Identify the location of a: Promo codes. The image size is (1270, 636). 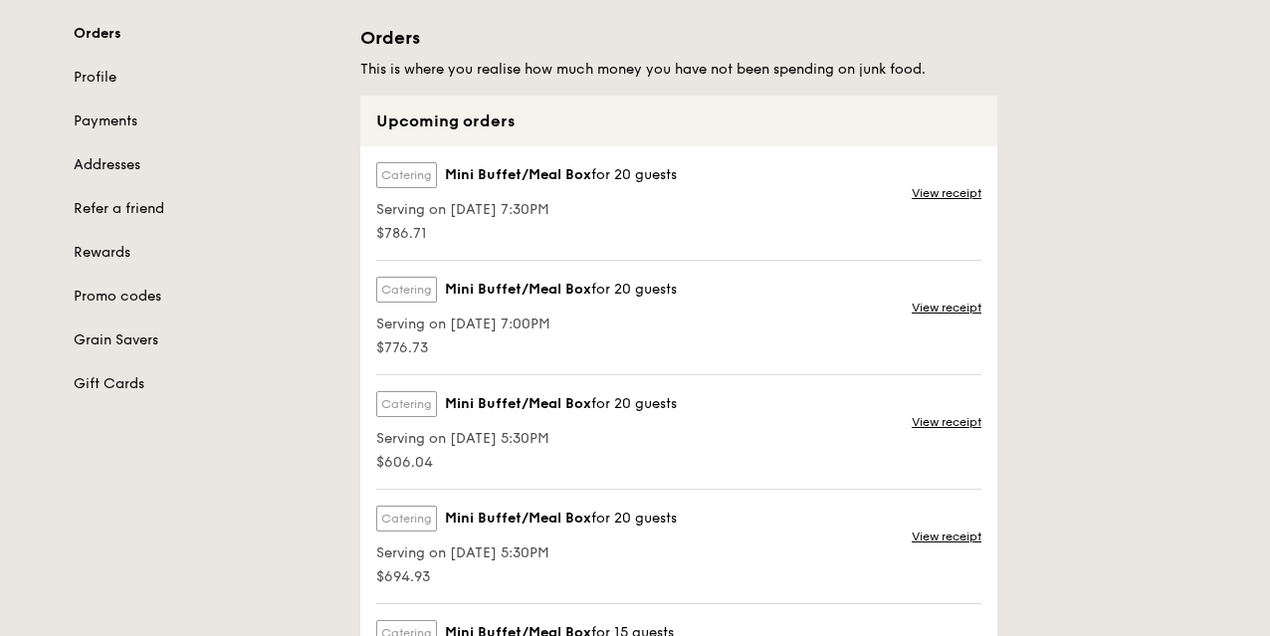
(205, 297).